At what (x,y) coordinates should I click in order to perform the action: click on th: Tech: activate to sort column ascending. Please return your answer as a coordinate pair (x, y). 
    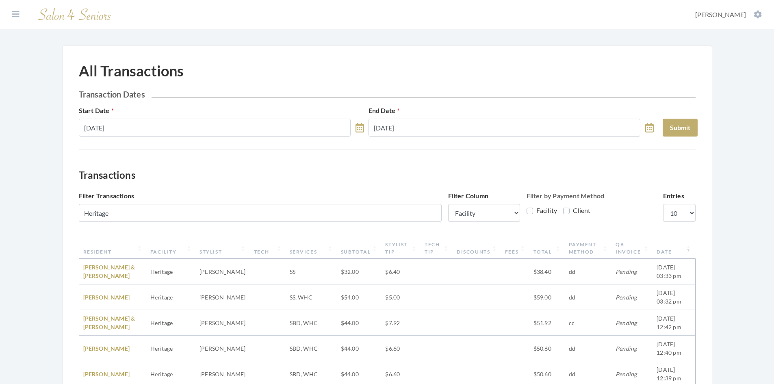
    Looking at the image, I should click on (268, 248).